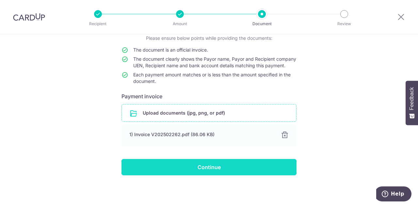 The image size is (418, 206). Describe the element at coordinates (209, 113) in the screenshot. I see `div: Upload documents (jpg, png, or pdf)` at that location.